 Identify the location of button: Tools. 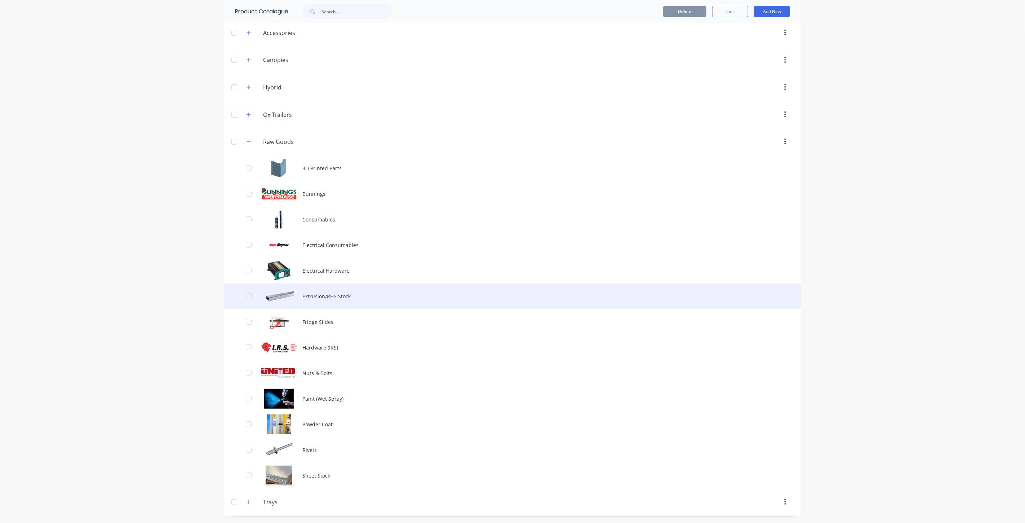
(730, 12).